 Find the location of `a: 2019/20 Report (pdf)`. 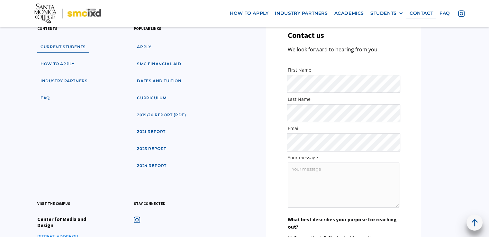

a: 2019/20 Report (pdf) is located at coordinates (161, 115).